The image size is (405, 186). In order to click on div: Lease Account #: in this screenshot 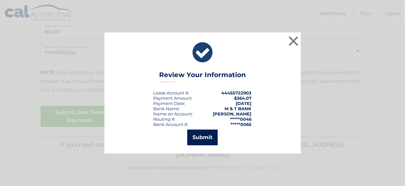, I will do `click(171, 93)`.